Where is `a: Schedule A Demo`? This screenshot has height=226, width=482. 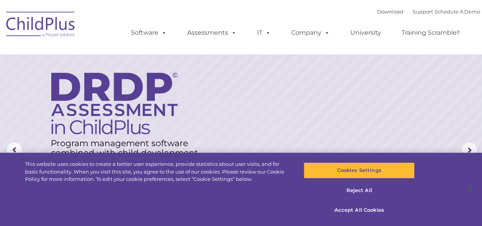
a: Schedule A Demo is located at coordinates (457, 12).